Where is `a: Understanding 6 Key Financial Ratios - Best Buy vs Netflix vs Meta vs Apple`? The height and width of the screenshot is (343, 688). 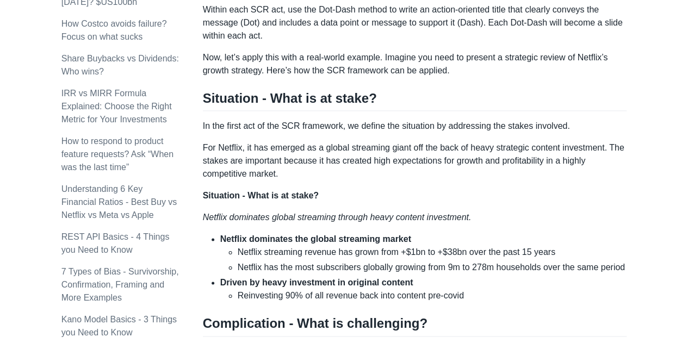
a: Understanding 6 Key Financial Ratios - Best Buy vs Netflix vs Meta vs Apple is located at coordinates (119, 202).